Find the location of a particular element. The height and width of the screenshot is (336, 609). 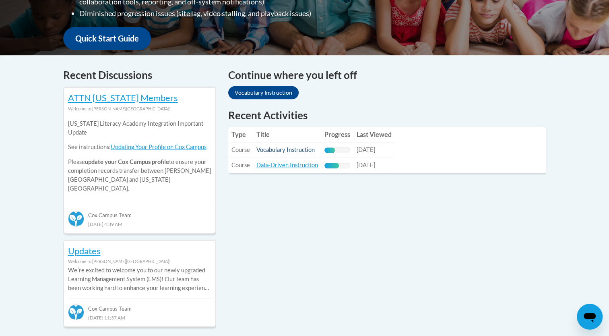

b: update your Cox Campus profile is located at coordinates (127, 161).